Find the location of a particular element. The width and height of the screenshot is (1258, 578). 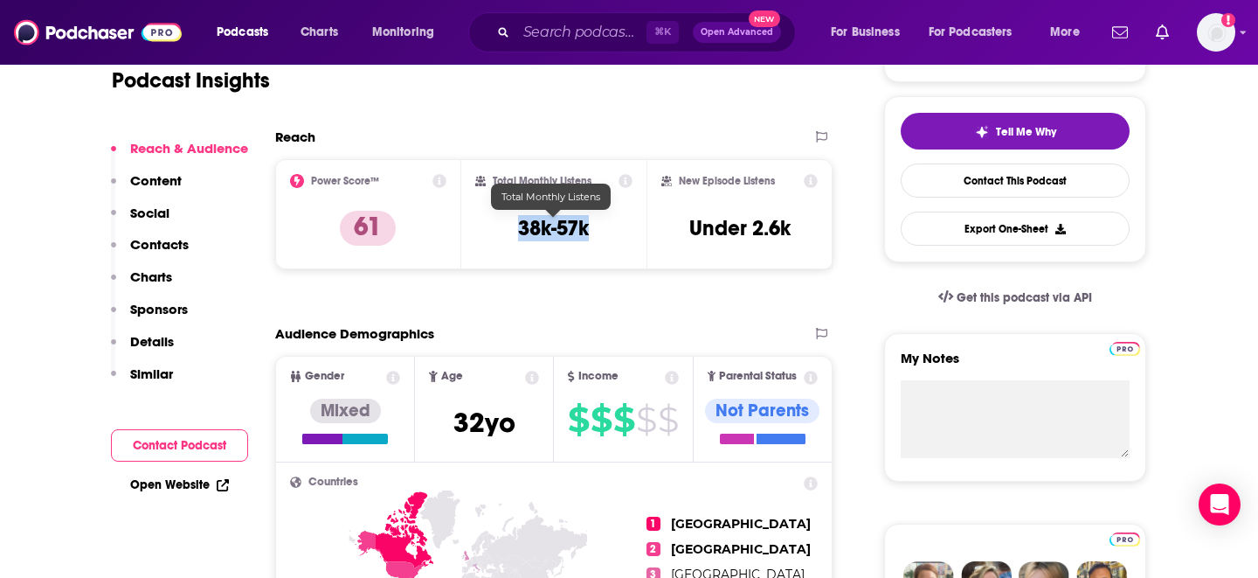

button: Export One-Sheet is located at coordinates (1015, 228).